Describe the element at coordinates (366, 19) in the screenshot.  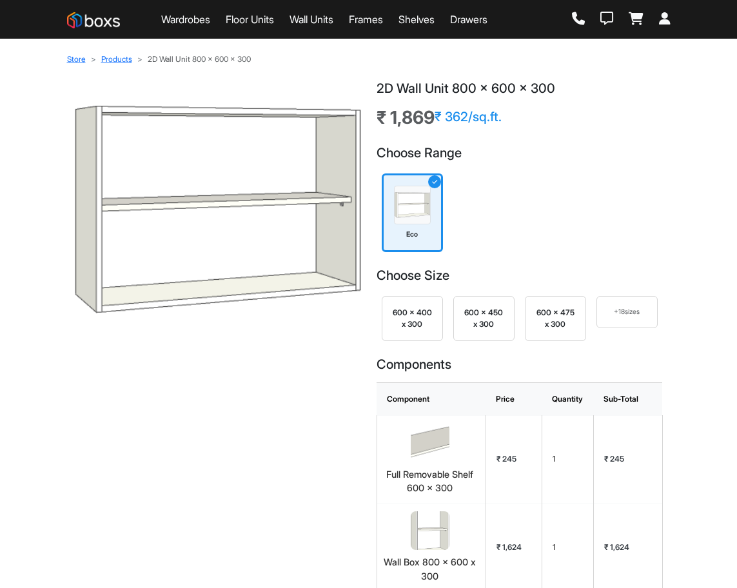
I see `a: Frames` at that location.